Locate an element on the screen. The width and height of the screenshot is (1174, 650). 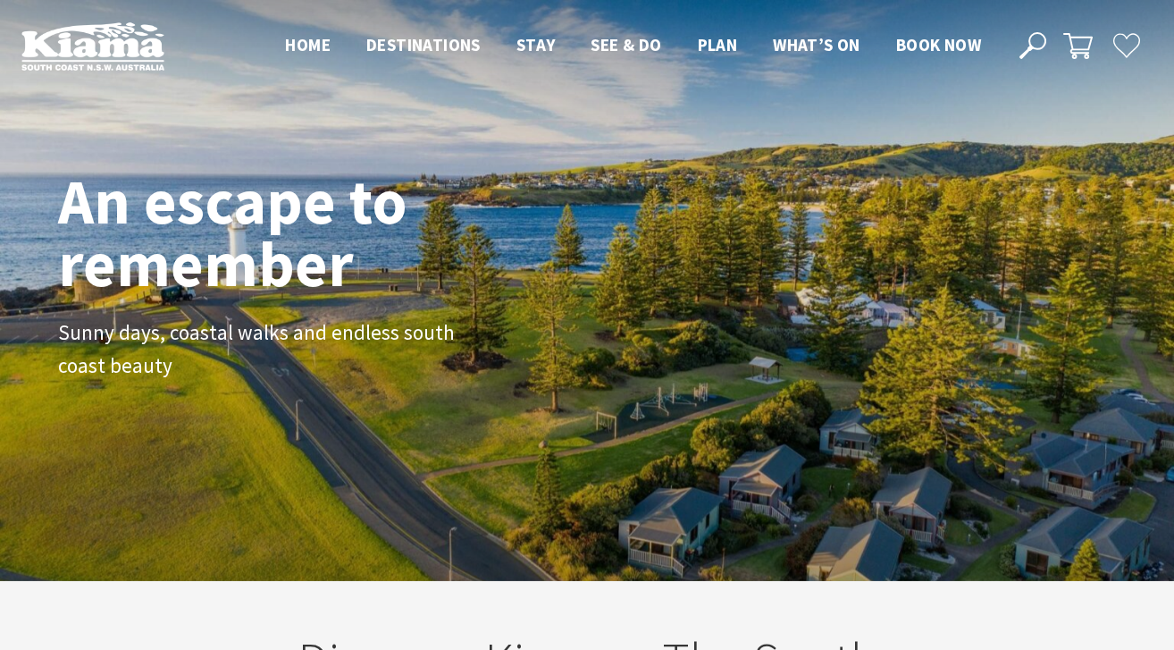
span: Destinations is located at coordinates (424, 45).